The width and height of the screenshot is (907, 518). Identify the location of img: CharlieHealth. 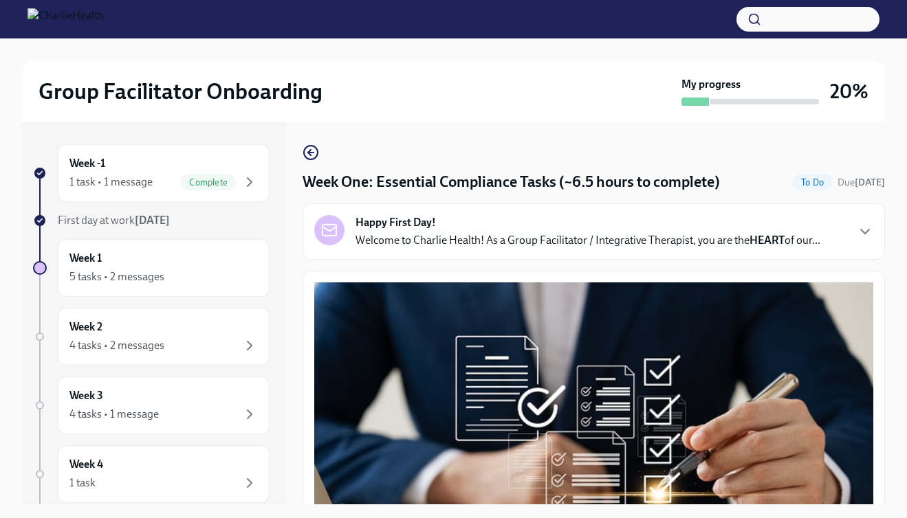
(65, 19).